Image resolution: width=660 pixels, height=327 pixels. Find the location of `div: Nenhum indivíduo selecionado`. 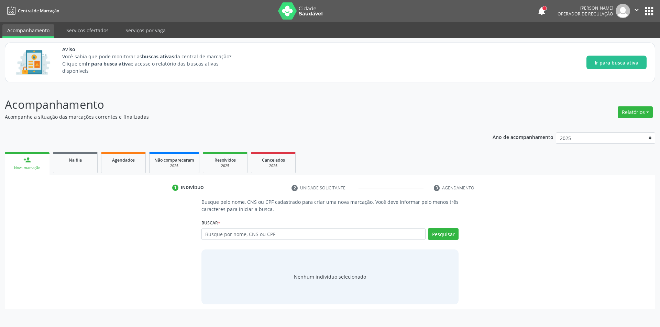

div: Nenhum indivíduo selecionado is located at coordinates (330, 277).